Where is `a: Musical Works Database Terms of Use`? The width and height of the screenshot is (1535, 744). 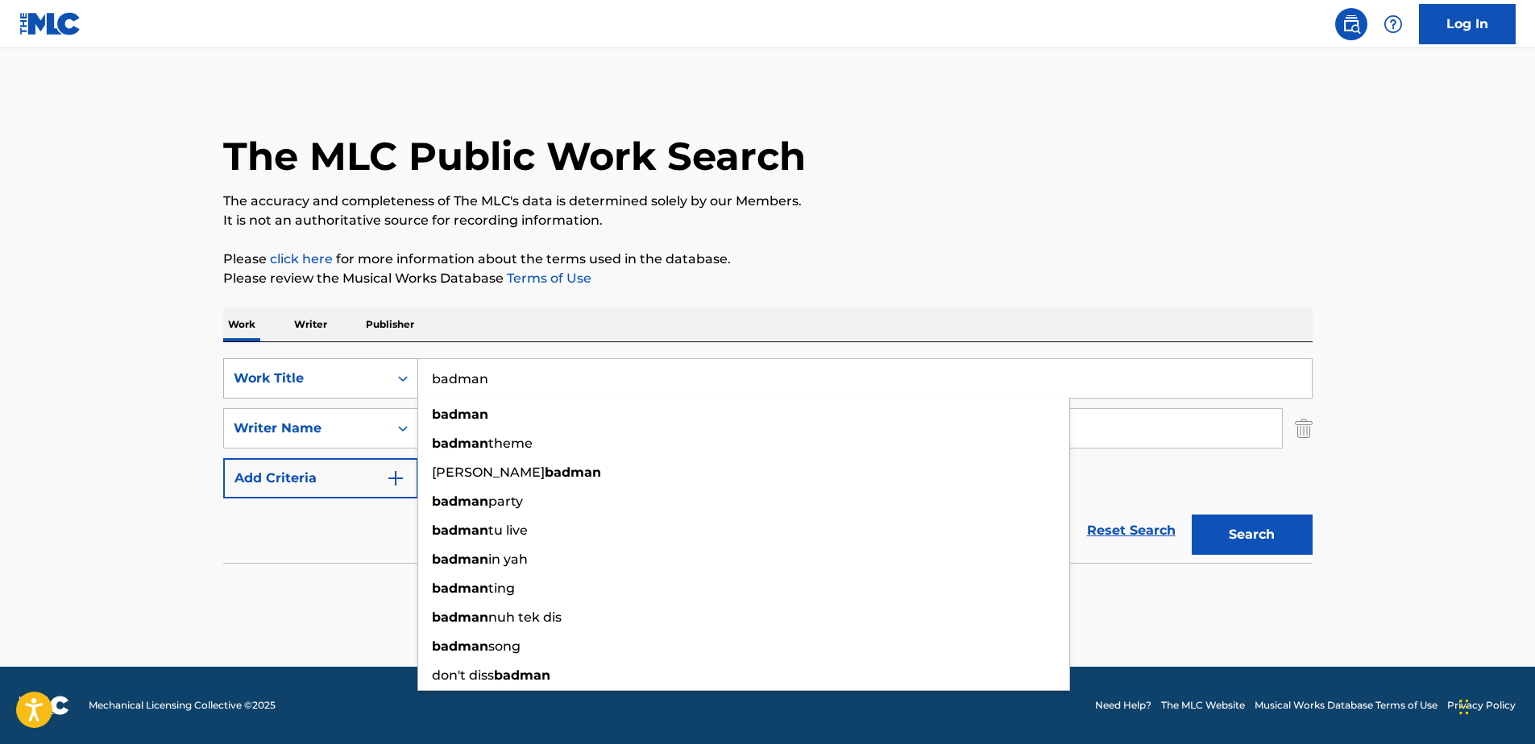 a: Musical Works Database Terms of Use is located at coordinates (1345, 706).